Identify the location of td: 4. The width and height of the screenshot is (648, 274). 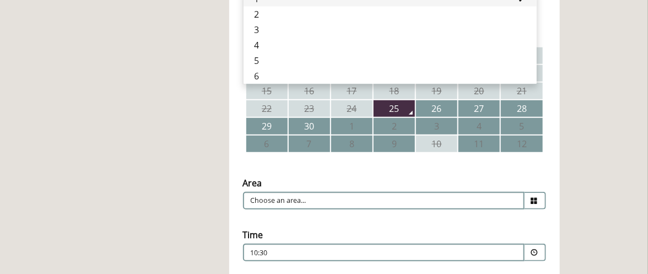
(479, 126).